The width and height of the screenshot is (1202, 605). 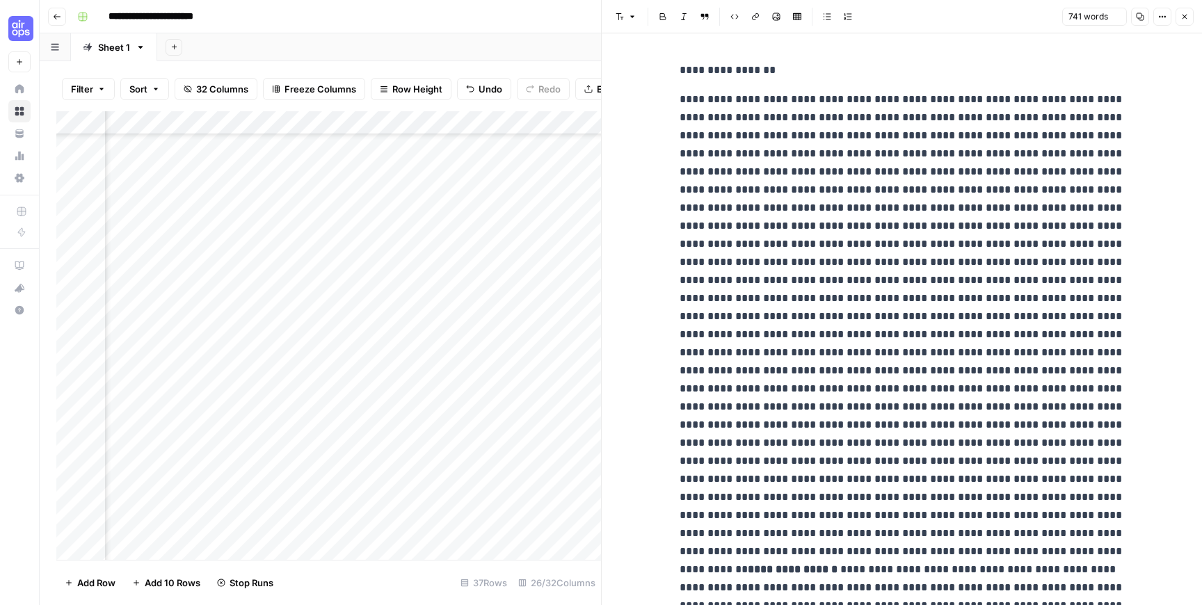 I want to click on button: Sort, so click(x=145, y=89).